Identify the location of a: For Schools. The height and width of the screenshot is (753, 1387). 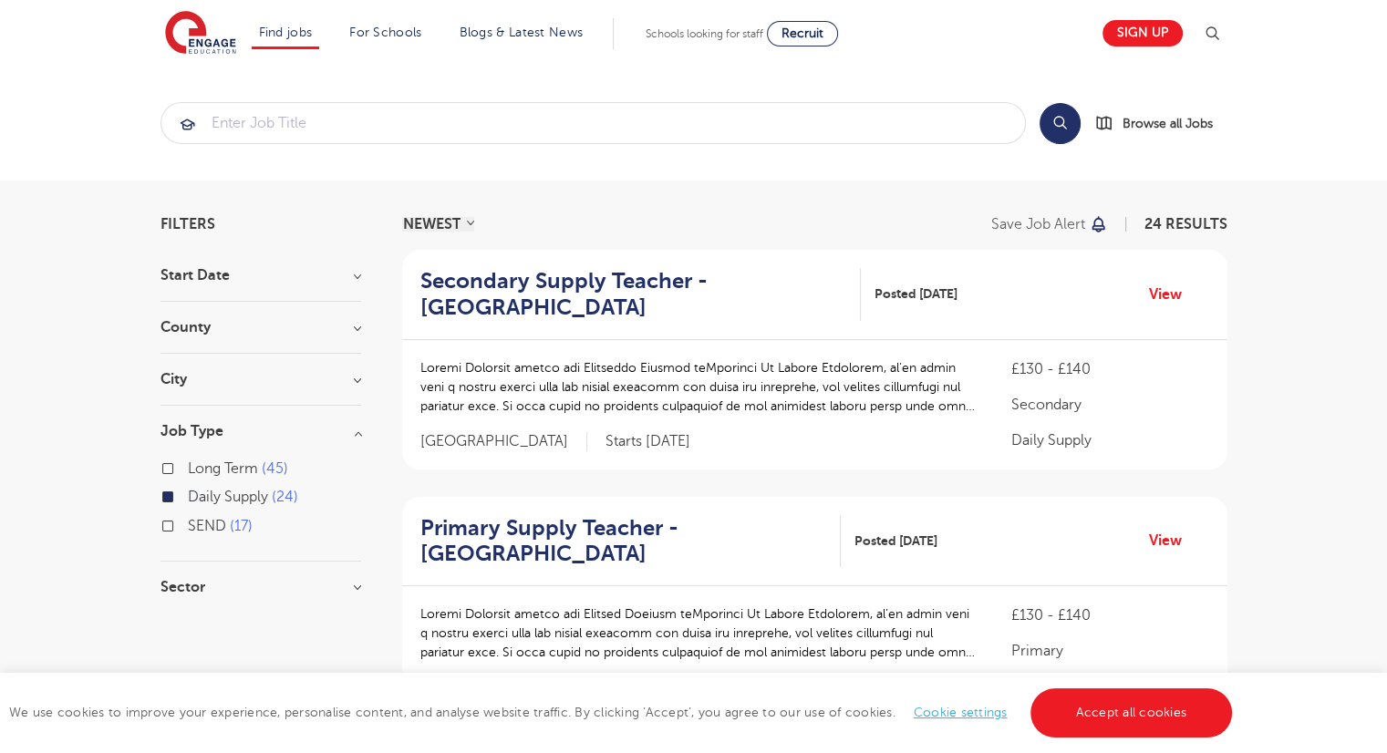
(385, 32).